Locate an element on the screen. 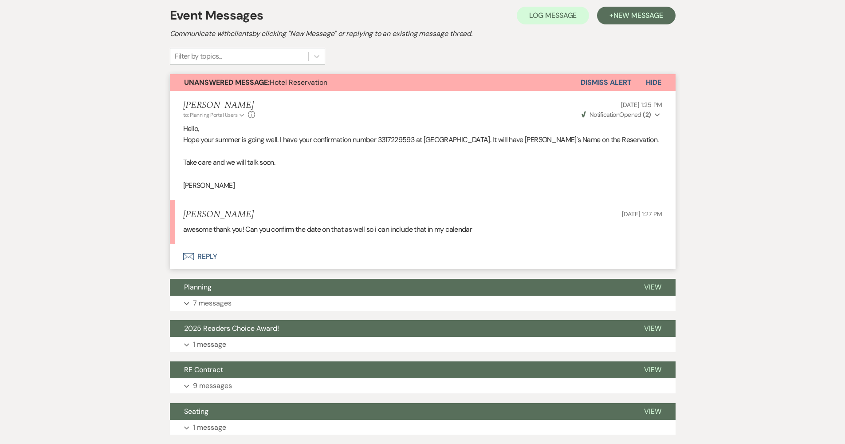 This screenshot has height=444, width=845. button: NotificationOpened (2) is located at coordinates (621, 114).